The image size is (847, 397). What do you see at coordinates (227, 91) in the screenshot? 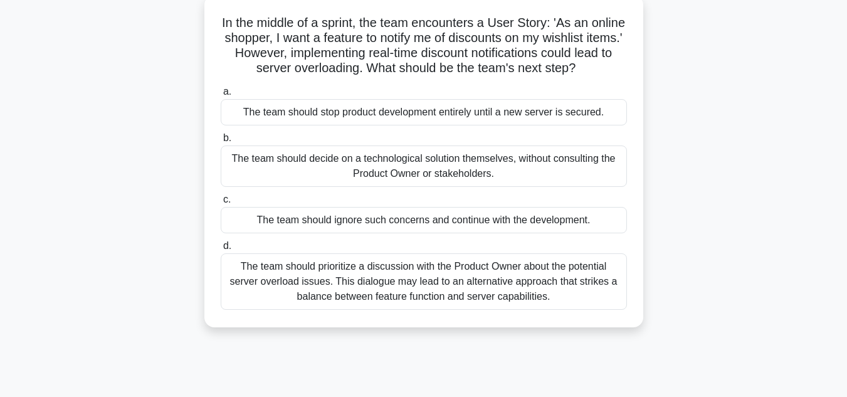
I see `span: a.` at bounding box center [227, 91].